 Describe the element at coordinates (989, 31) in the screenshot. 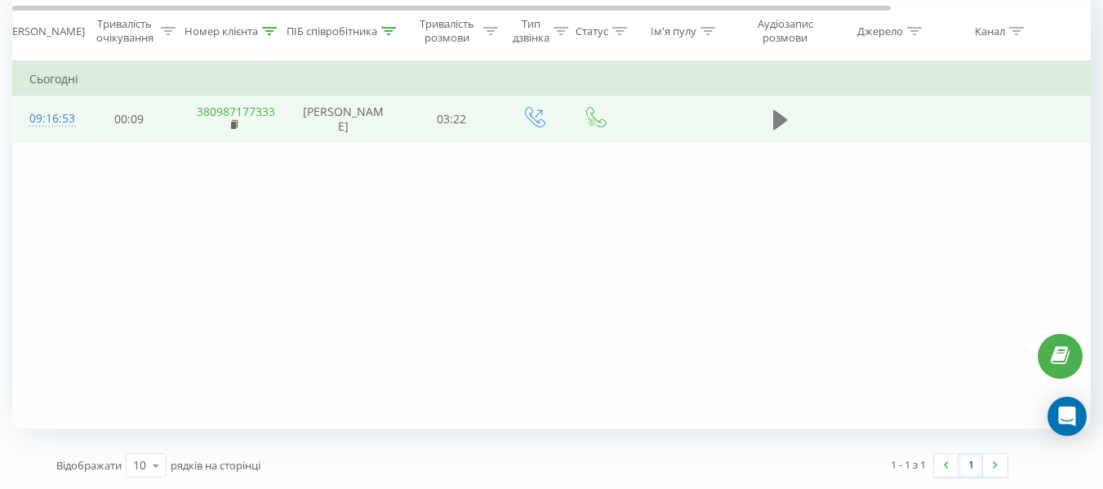

I see `div: Канал` at that location.